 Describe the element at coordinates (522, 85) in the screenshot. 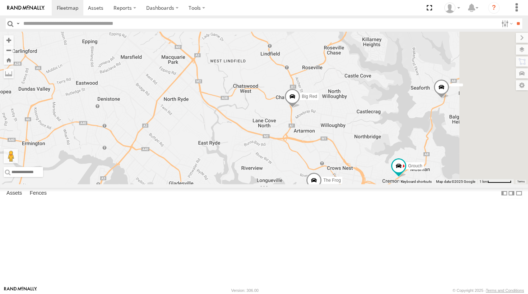

I see `label: Map Settings` at that location.